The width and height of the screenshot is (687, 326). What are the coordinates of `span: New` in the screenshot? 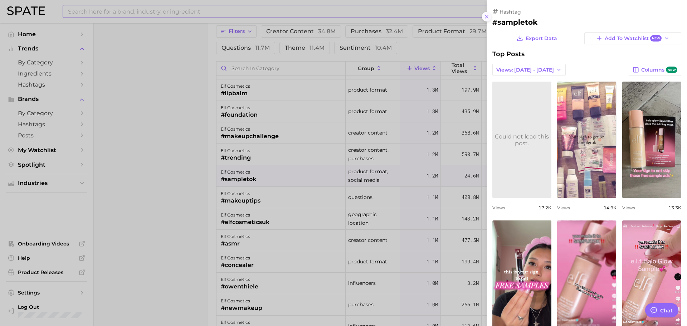 It's located at (656, 38).